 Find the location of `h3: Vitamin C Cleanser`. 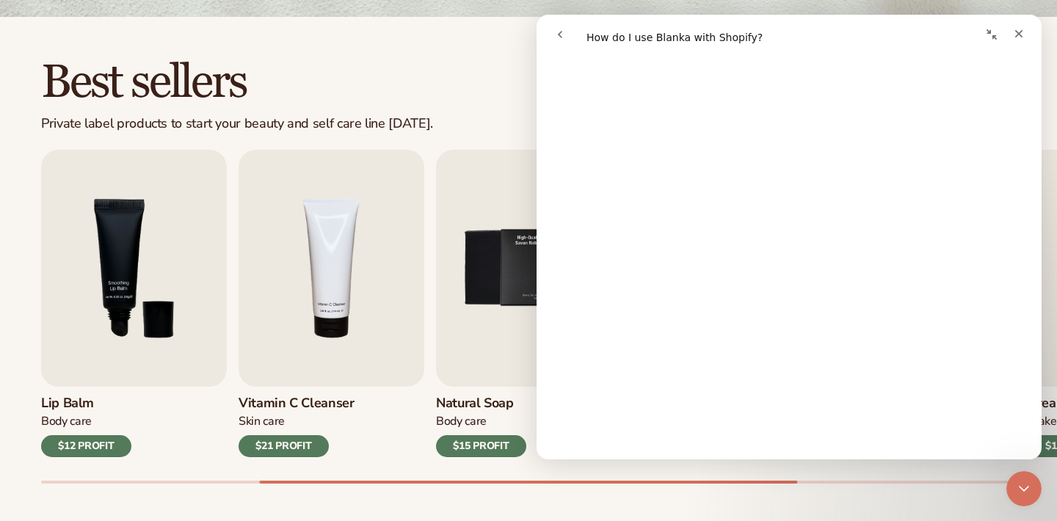

h3: Vitamin C Cleanser is located at coordinates (297, 404).